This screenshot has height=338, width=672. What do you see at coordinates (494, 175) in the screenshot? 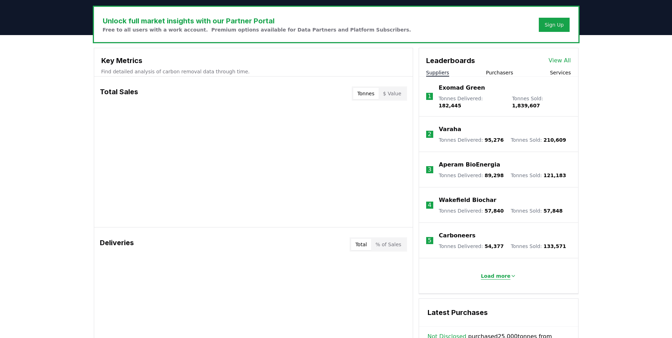
I see `span: 89,298` at bounding box center [494, 175].